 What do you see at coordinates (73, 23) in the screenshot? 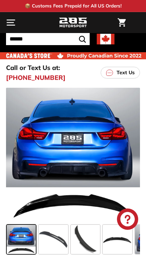
I see `img: Logo_285_Motorsport_areodynamics_components` at bounding box center [73, 23].